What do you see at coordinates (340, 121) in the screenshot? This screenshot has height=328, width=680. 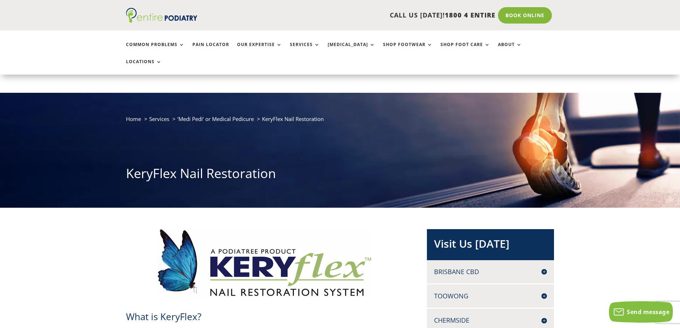 I see `nav: breadcrumb` at bounding box center [340, 121].